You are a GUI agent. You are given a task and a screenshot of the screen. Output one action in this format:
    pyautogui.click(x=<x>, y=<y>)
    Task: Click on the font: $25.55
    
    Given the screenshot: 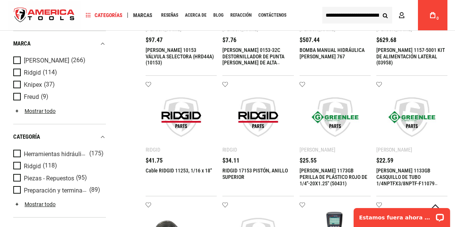 What is the action you would take?
    pyautogui.click(x=308, y=160)
    